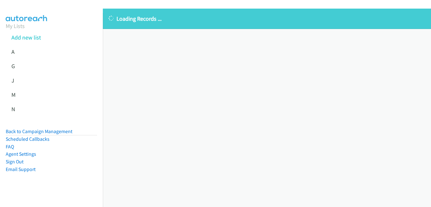 Image resolution: width=431 pixels, height=207 pixels. I want to click on a: Scheduled Callbacks, so click(28, 139).